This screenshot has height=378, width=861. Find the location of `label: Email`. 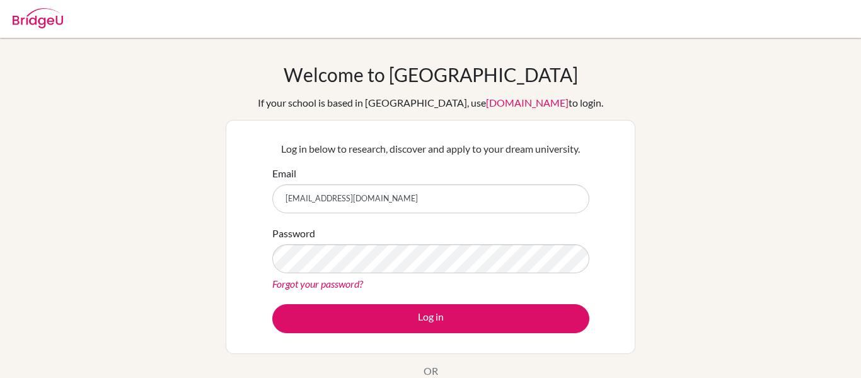

label: Email is located at coordinates (284, 173).